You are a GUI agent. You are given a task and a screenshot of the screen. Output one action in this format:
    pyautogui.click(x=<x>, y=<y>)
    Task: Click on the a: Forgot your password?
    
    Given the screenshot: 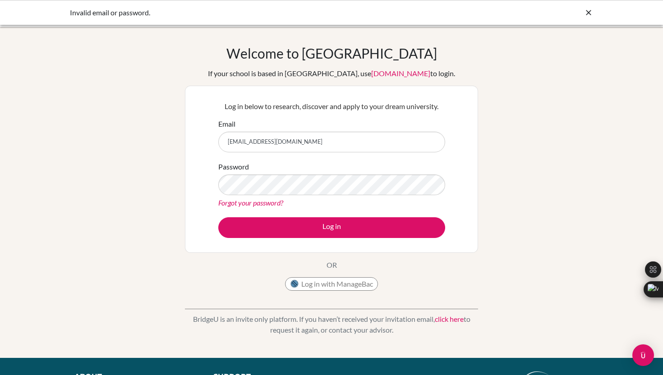 What is the action you would take?
    pyautogui.click(x=251, y=202)
    